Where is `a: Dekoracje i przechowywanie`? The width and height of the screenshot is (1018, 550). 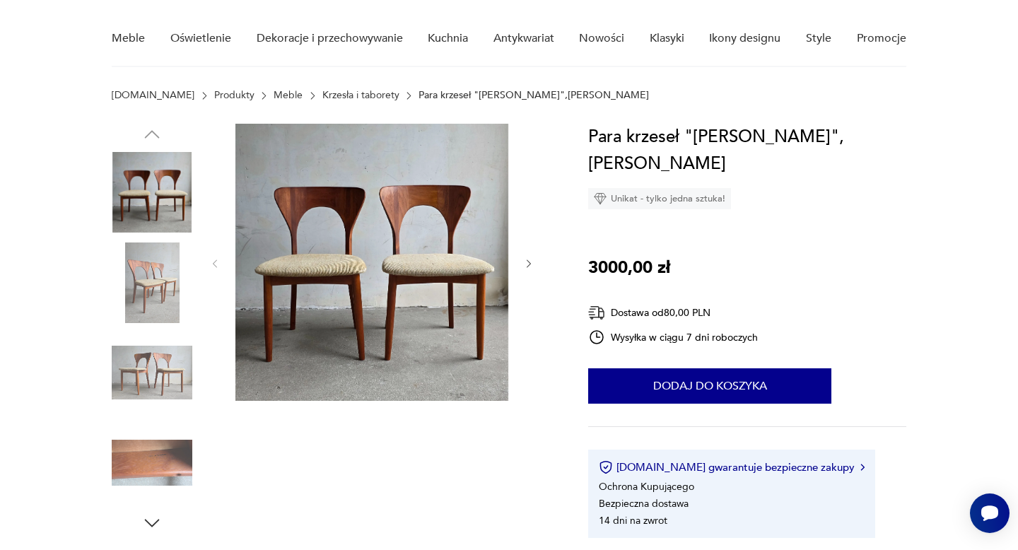 a: Dekoracje i przechowywanie is located at coordinates (329, 38).